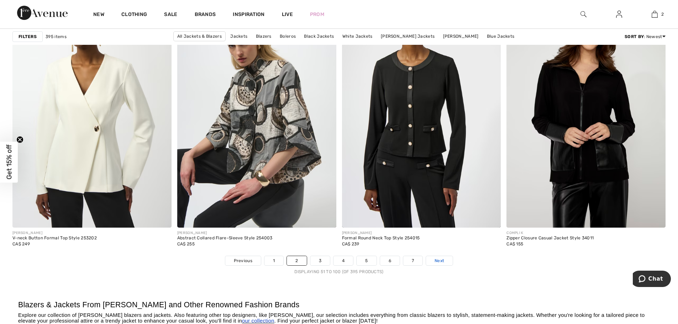  What do you see at coordinates (199, 36) in the screenshot?
I see `a: All Jackets & Blazers` at bounding box center [199, 36].